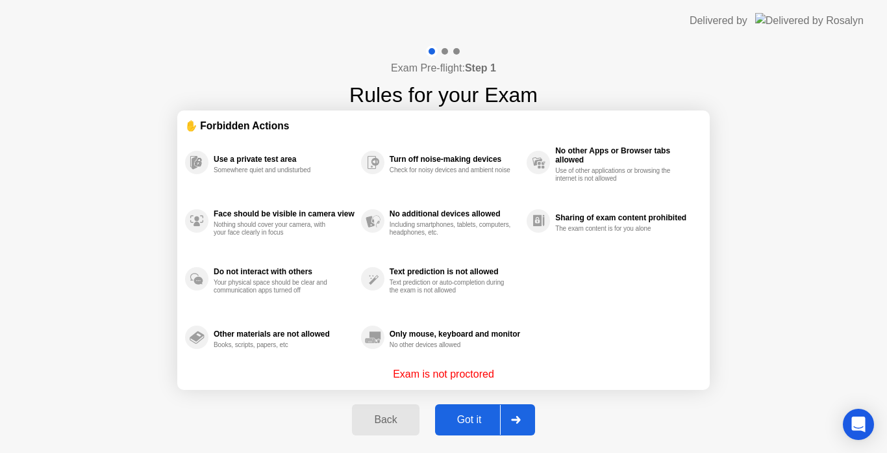  Describe the element at coordinates (451, 286) in the screenshot. I see `div: Text prediction or auto-completion during the exam is not allowed` at that location.